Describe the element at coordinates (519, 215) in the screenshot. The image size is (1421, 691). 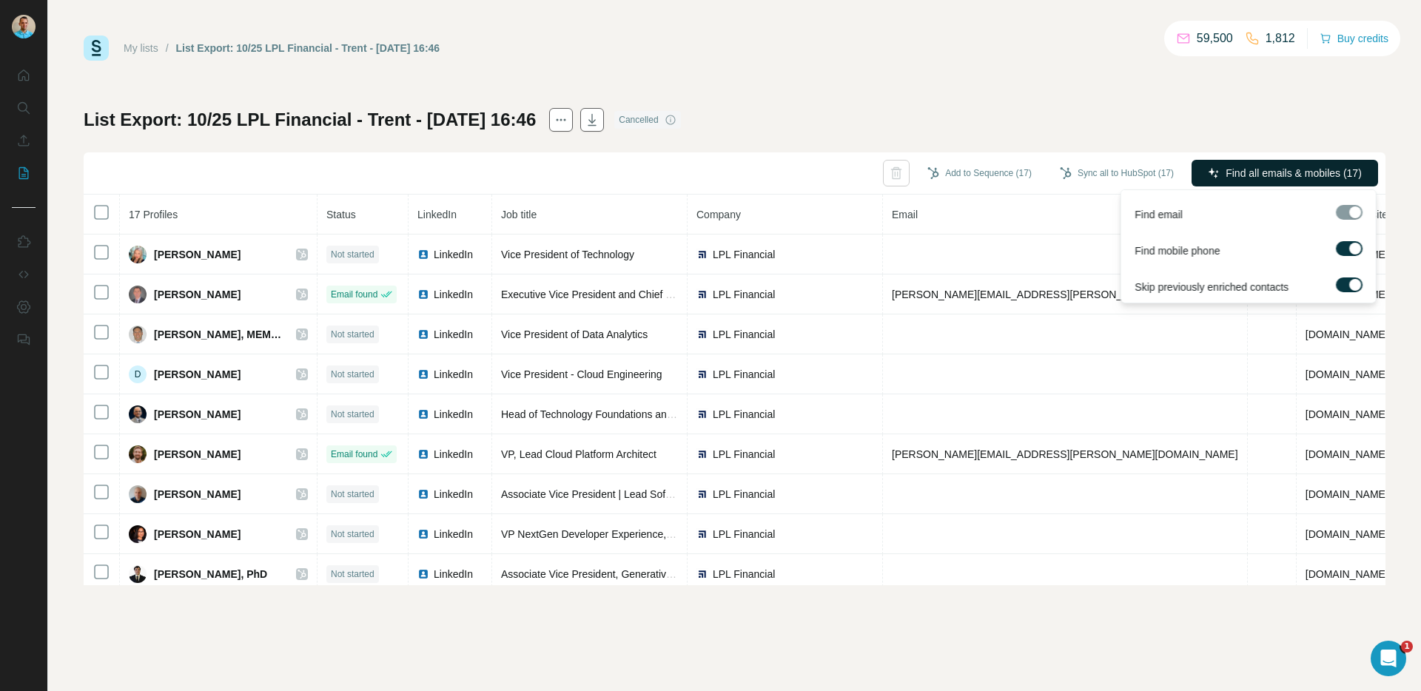
I see `span: Job title` at that location.